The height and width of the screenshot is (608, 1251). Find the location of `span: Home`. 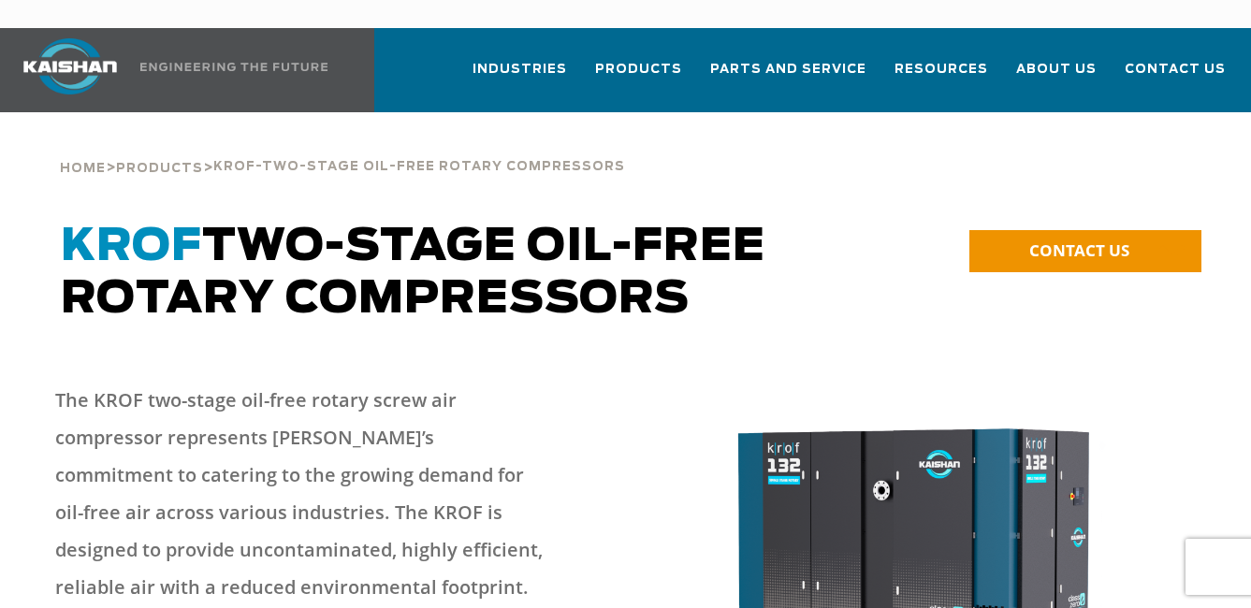

span: Home is located at coordinates (82, 168).